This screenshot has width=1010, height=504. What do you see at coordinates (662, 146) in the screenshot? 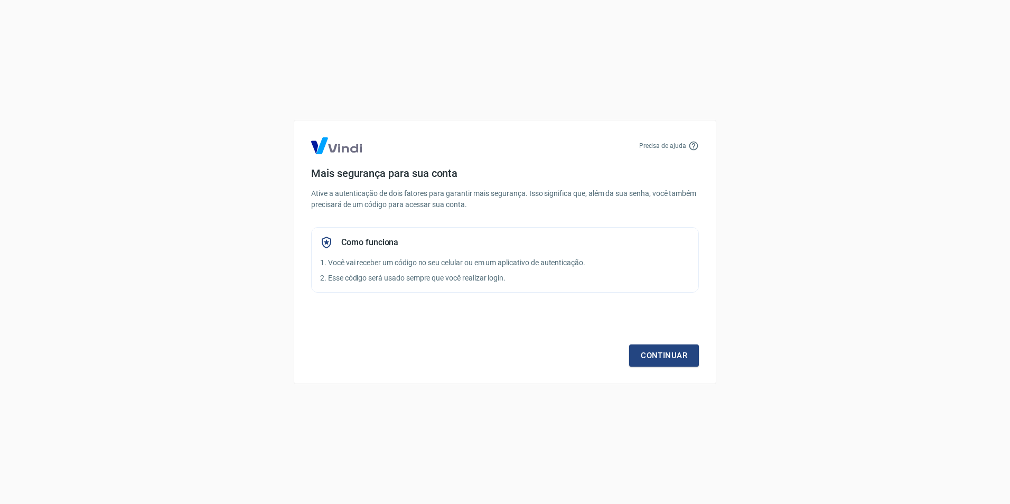
I see `p: Precisa de ajuda` at bounding box center [662, 146].